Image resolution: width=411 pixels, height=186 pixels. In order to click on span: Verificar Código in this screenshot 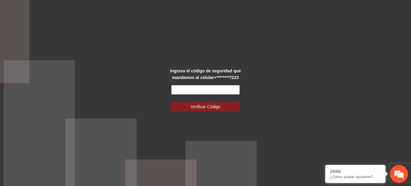, I will do `click(205, 106)`.